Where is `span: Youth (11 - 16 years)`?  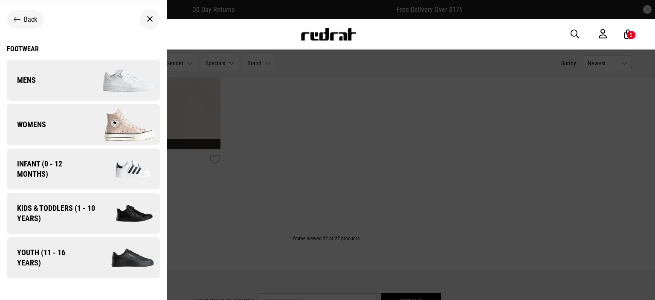 span: Youth (11 - 16 years) is located at coordinates (47, 257).